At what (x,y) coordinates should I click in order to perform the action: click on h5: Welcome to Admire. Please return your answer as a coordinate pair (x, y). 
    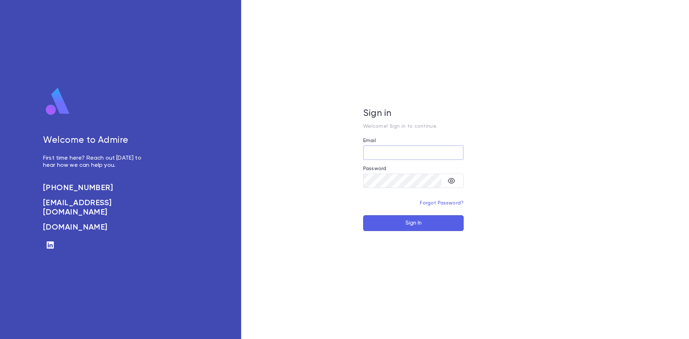
    Looking at the image, I should click on (96, 141).